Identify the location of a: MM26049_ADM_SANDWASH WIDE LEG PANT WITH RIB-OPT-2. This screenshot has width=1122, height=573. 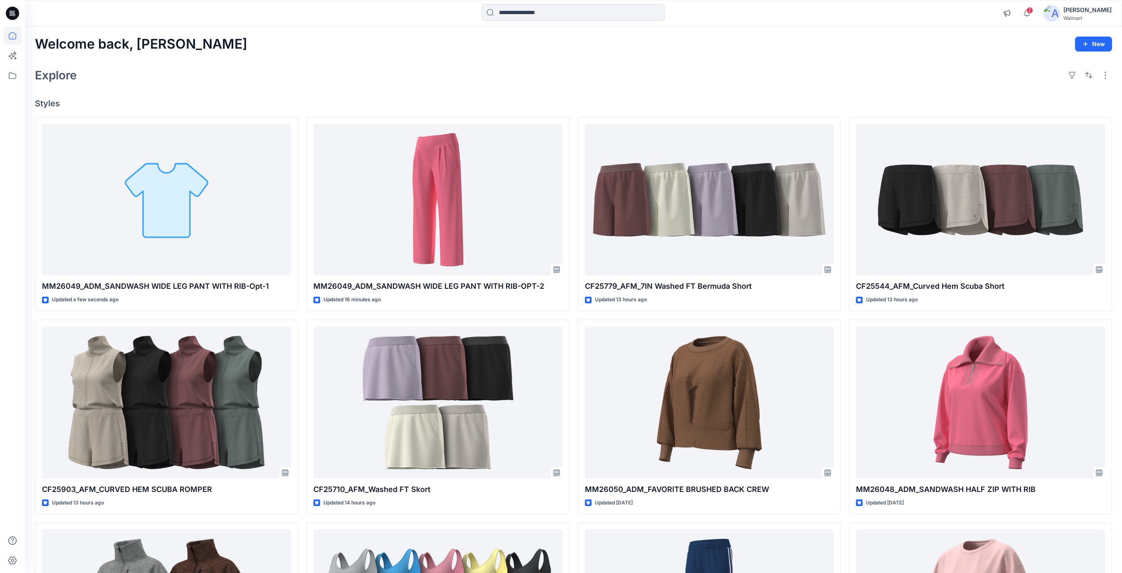
(438, 200).